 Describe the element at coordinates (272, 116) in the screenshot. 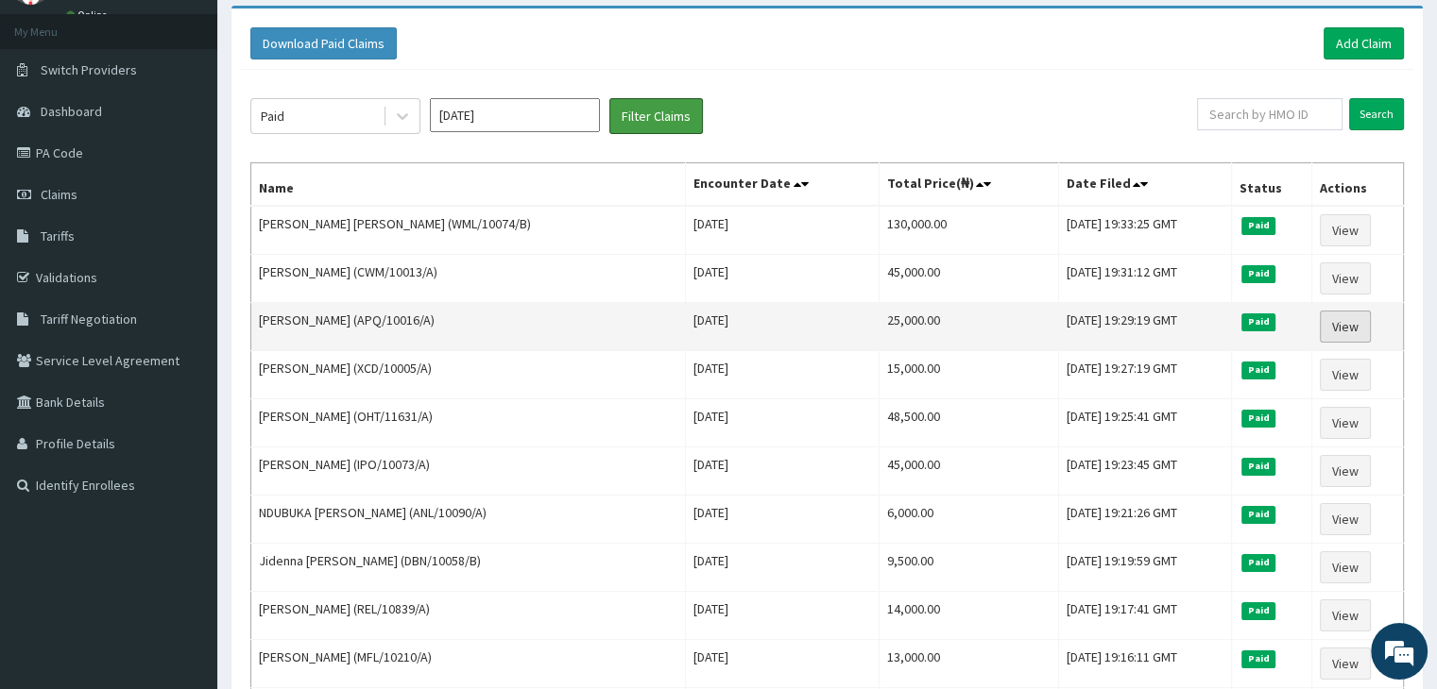

I see `div: Paid` at that location.